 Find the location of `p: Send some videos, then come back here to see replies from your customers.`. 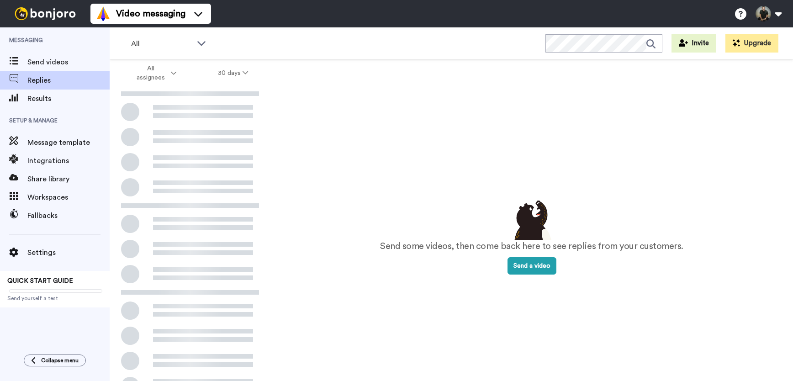

p: Send some videos, then come back here to see replies from your customers. is located at coordinates (531, 246).